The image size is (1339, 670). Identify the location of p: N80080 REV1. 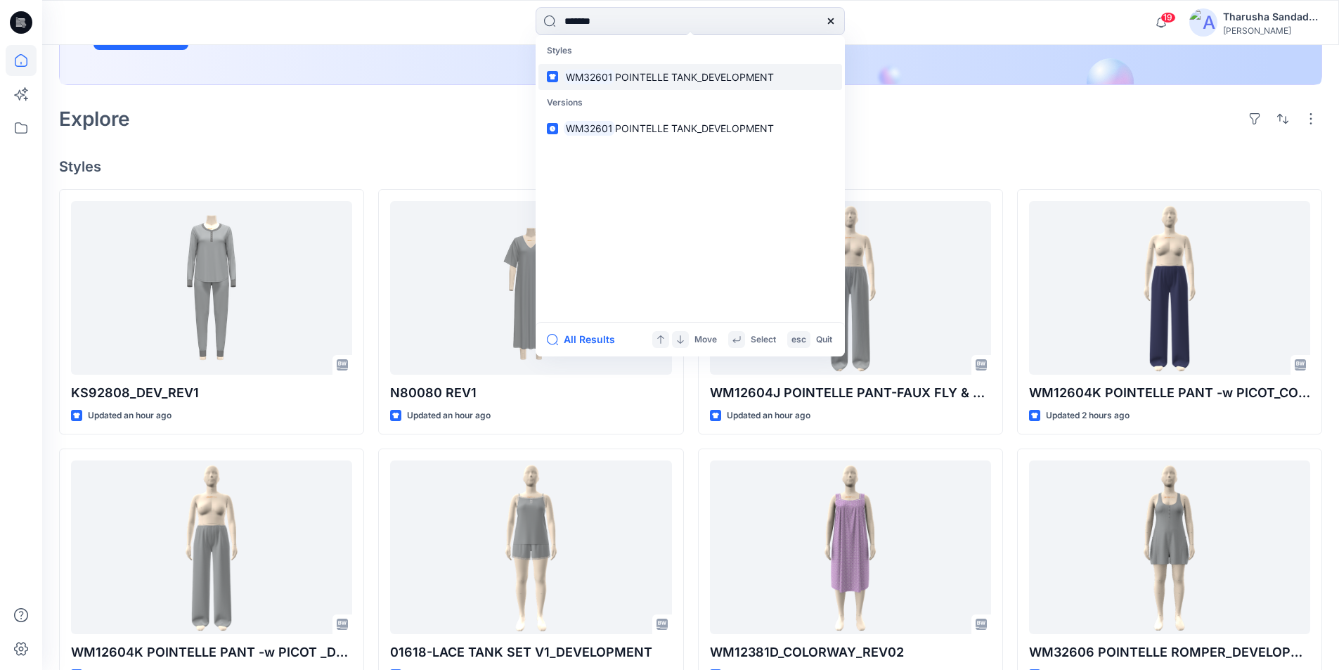
(531, 393).